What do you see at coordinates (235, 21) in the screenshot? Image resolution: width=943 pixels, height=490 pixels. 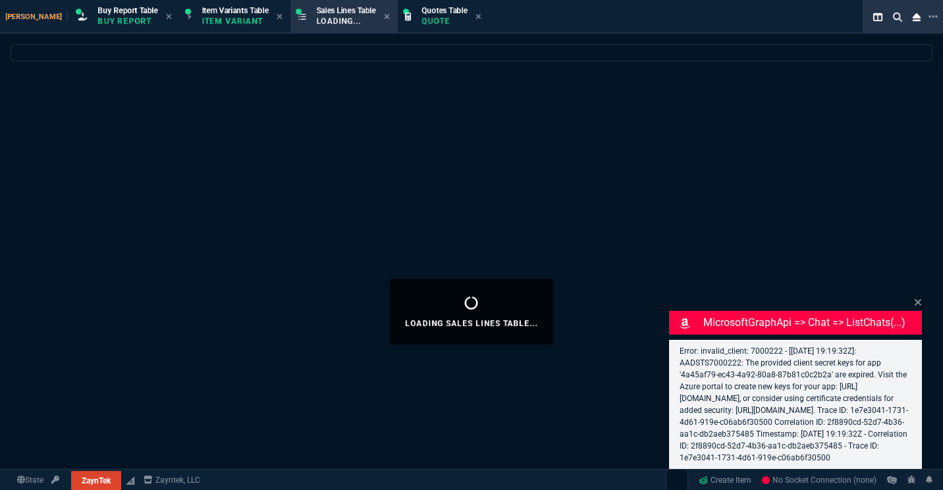 I see `p: Item Variant` at bounding box center [235, 21].